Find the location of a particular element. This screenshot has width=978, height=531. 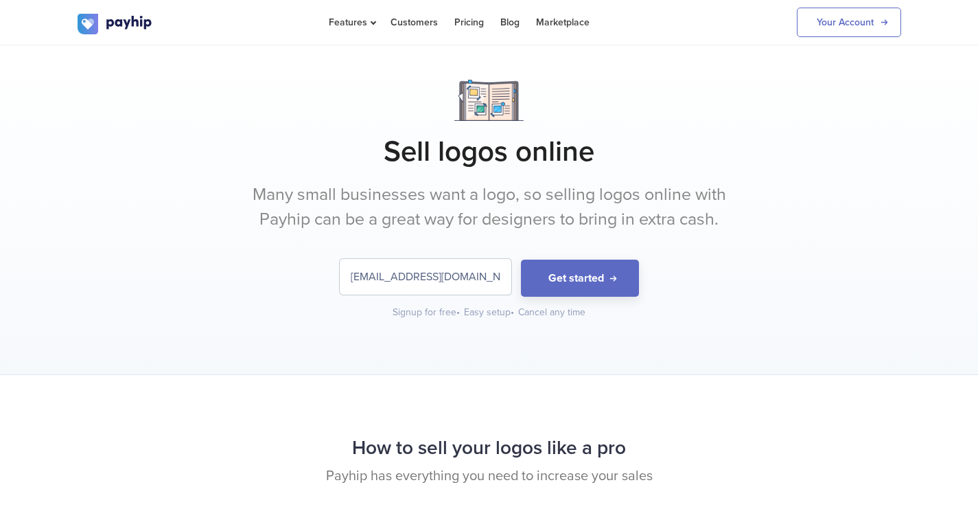

button: Get started is located at coordinates (580, 278).